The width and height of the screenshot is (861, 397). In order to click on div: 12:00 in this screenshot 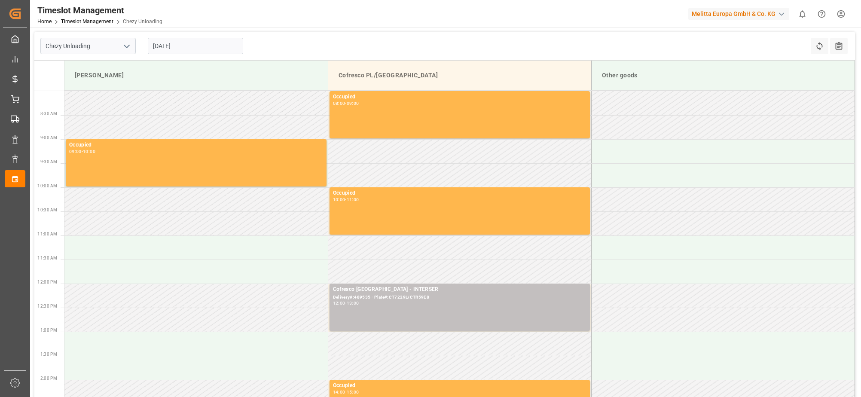, I will do `click(339, 303)`.